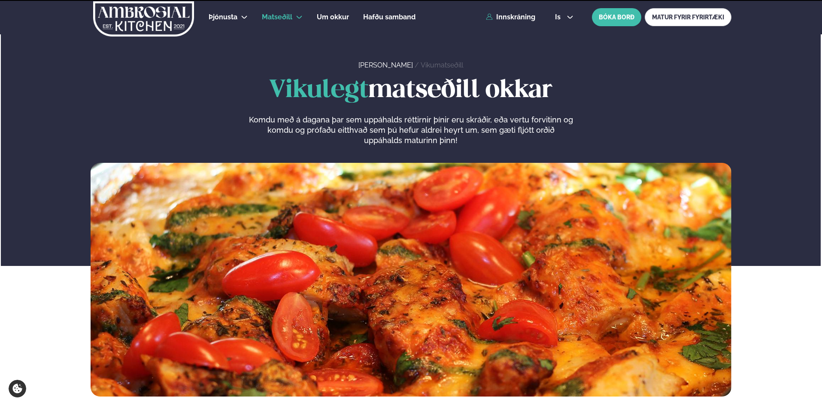  What do you see at coordinates (411, 280) in the screenshot?
I see `img: image alt` at bounding box center [411, 280].